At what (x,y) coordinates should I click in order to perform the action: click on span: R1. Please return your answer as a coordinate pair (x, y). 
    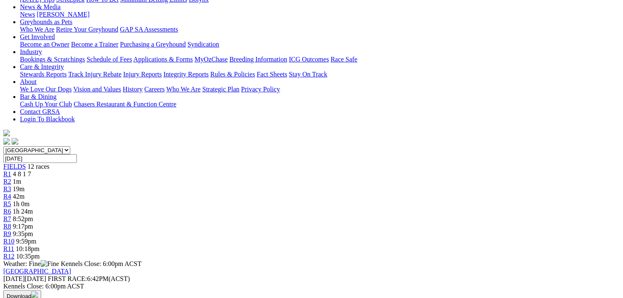
    Looking at the image, I should click on (7, 174).